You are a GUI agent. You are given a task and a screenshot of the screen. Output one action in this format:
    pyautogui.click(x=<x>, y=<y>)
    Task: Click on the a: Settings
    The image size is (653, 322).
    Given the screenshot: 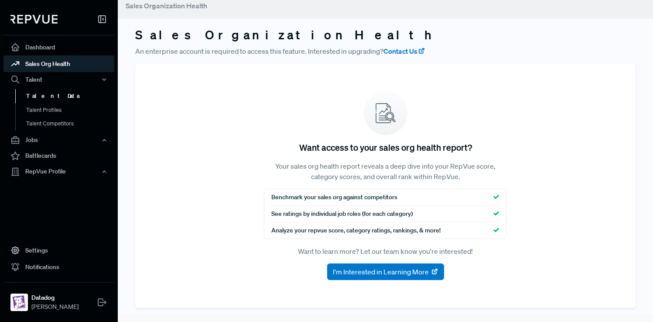 What is the action you would take?
    pyautogui.click(x=59, y=250)
    